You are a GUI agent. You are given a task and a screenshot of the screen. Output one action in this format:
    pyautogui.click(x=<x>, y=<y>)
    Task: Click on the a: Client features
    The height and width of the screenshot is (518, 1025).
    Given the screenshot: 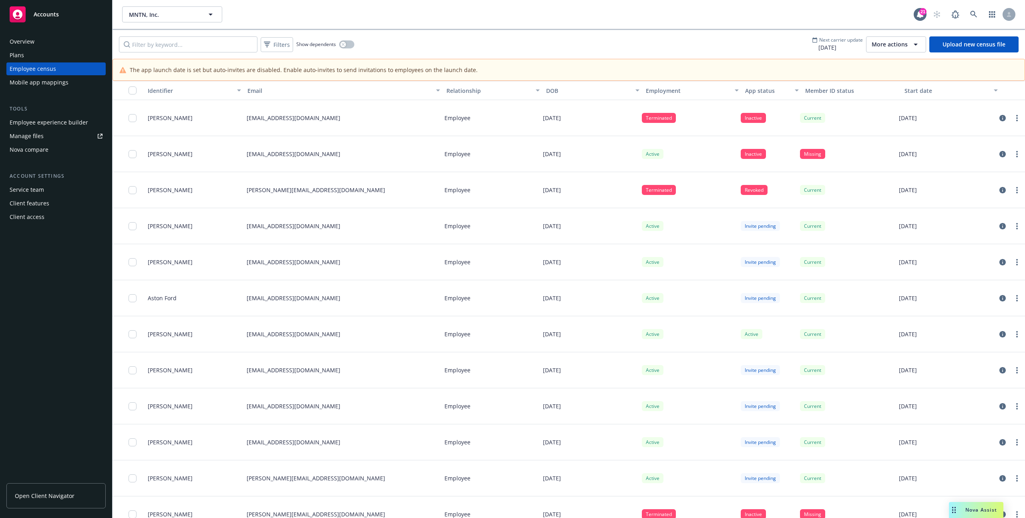 What is the action you would take?
    pyautogui.click(x=56, y=203)
    